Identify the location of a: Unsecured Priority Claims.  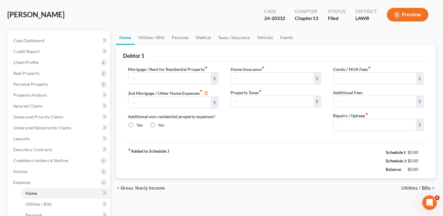
(59, 117).